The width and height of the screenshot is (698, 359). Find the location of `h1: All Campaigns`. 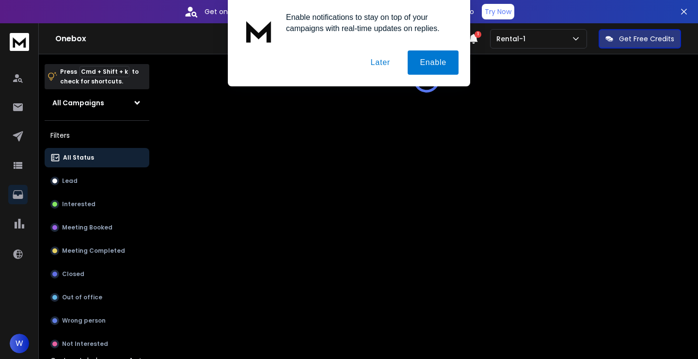

h1: All Campaigns is located at coordinates (78, 103).